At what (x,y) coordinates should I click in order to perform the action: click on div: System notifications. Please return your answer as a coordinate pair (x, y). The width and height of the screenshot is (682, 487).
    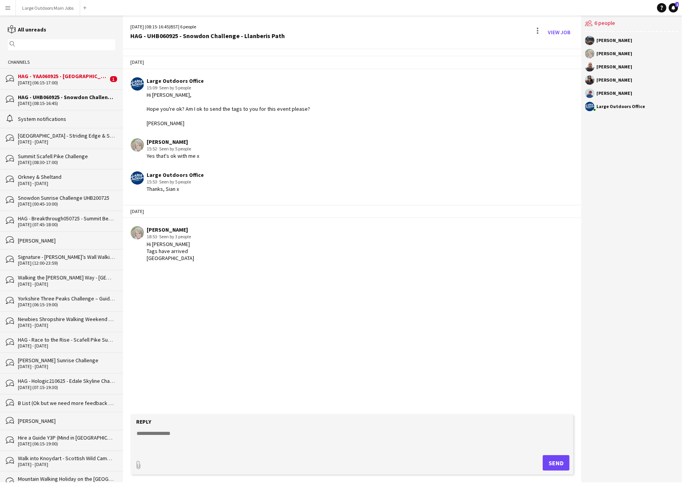
    Looking at the image, I should click on (67, 119).